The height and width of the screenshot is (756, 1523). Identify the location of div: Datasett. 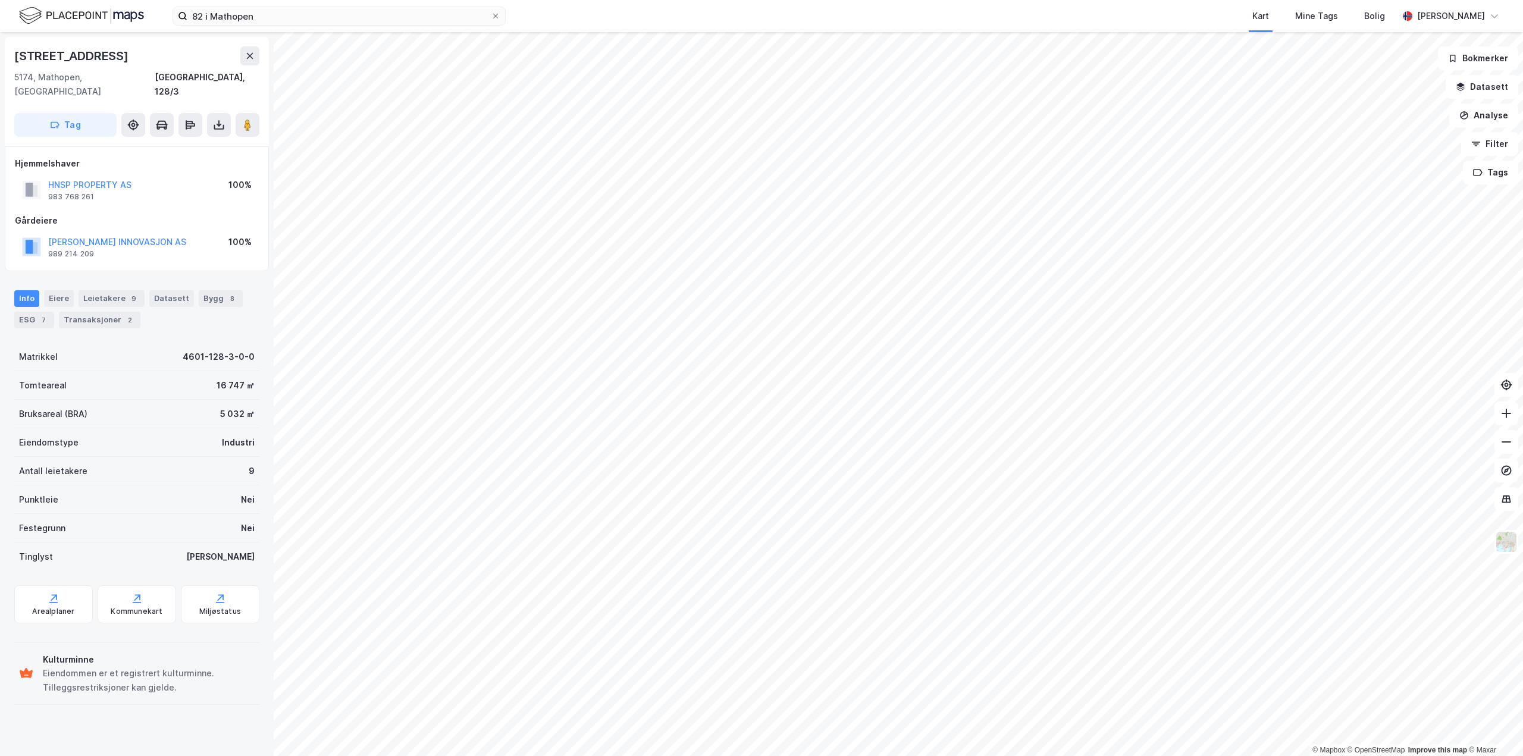
(171, 299).